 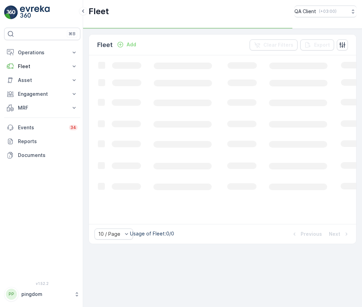 What do you see at coordinates (42, 52) in the screenshot?
I see `p: Operations` at bounding box center [42, 52].